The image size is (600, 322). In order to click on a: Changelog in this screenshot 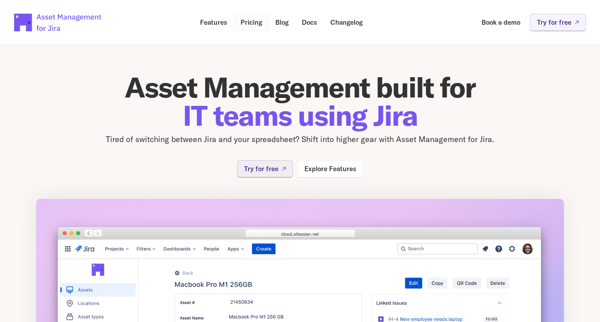, I will do `click(346, 22)`.